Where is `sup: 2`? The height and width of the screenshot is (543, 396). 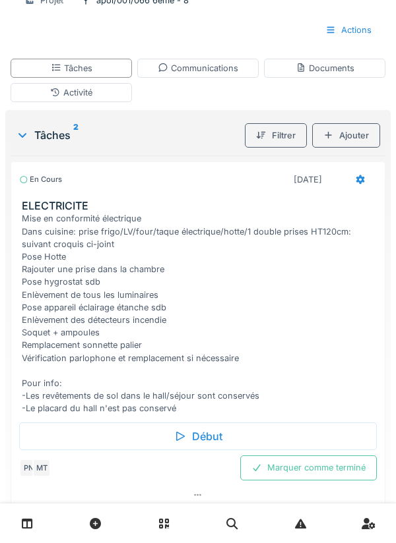
sup: 2 is located at coordinates (76, 135).